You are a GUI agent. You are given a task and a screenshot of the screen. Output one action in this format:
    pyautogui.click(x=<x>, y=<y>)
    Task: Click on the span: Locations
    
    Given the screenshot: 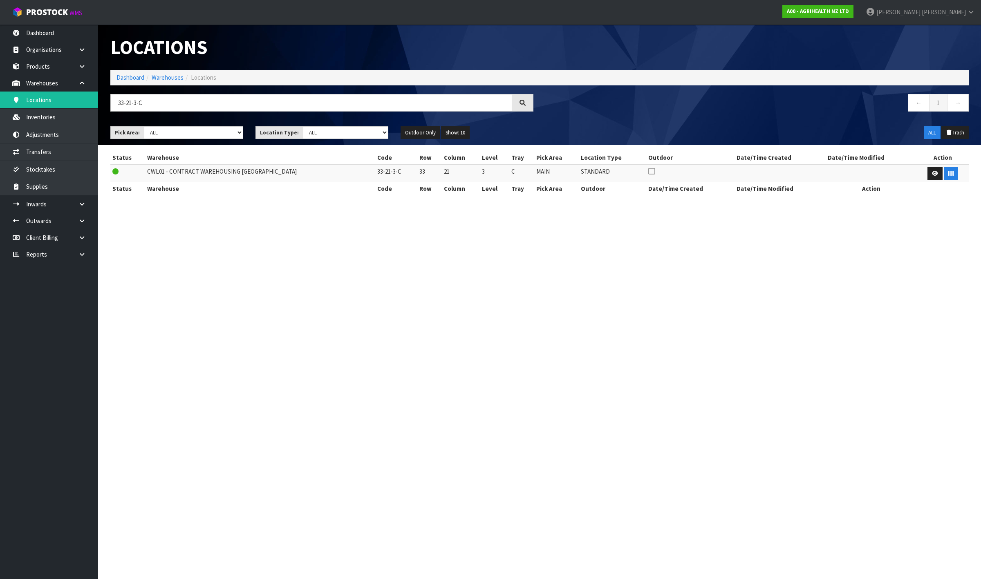 What is the action you would take?
    pyautogui.click(x=204, y=77)
    